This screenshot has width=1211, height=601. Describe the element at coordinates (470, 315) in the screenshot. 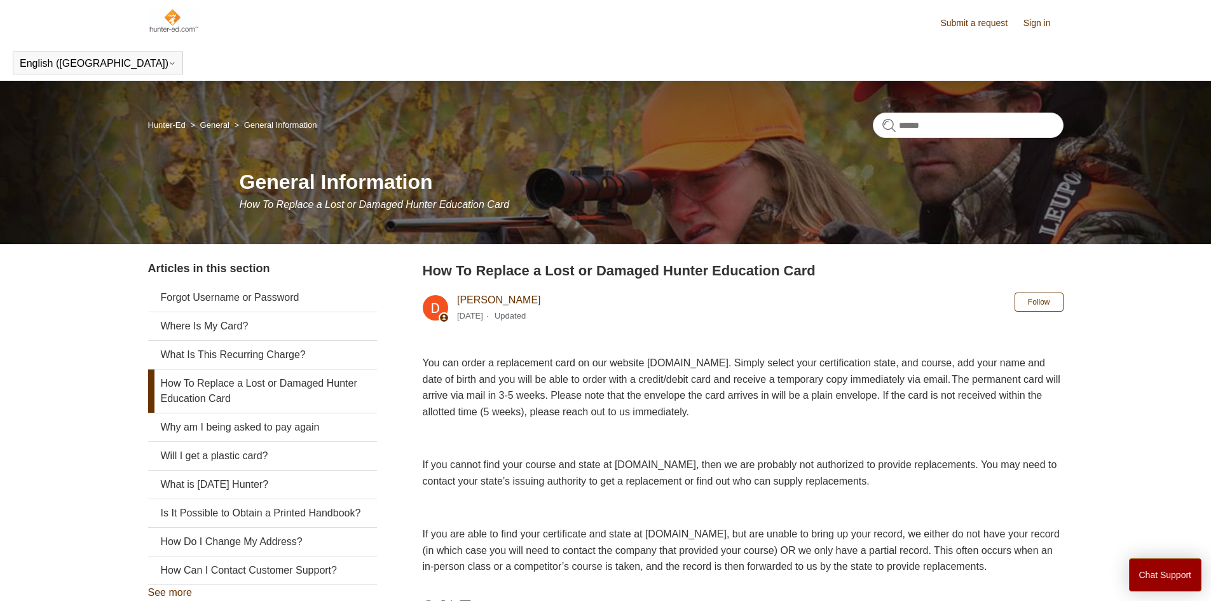

I see `time: 03/04/2024, 10:49` at that location.